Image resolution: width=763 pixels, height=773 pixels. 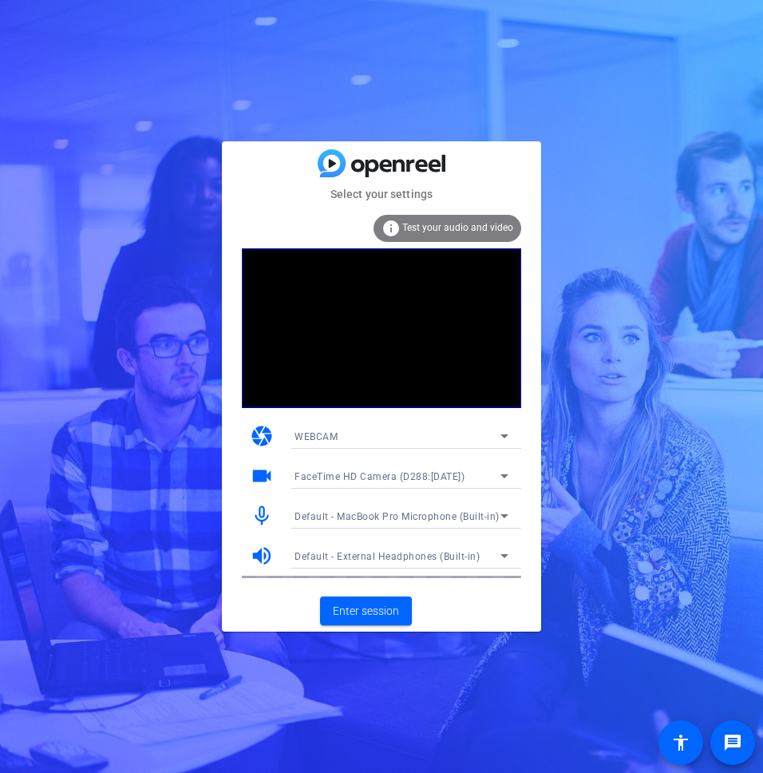 I want to click on mat-icon: info, so click(x=391, y=228).